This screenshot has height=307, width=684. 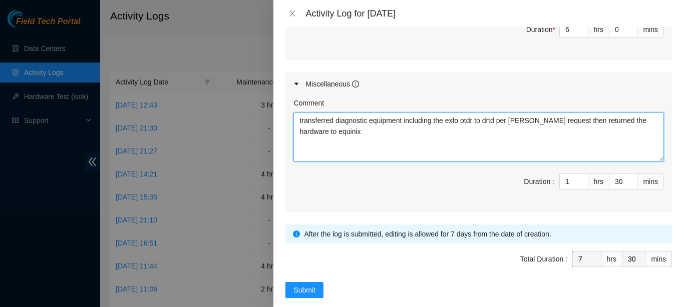 I want to click on div: Miscellaneous info-circle, so click(x=479, y=84).